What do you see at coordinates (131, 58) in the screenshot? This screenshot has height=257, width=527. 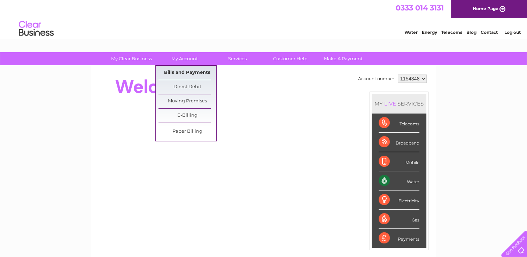 I see `a: My Clear Business` at bounding box center [131, 58].